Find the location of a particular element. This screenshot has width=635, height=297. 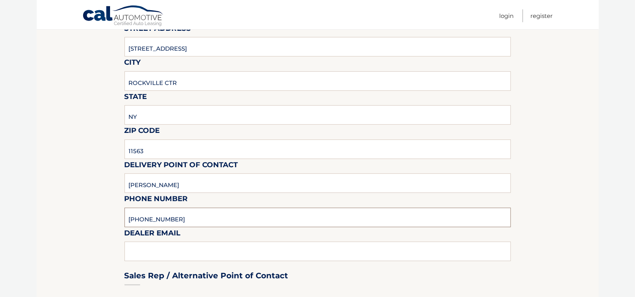

label: City is located at coordinates (133, 64).